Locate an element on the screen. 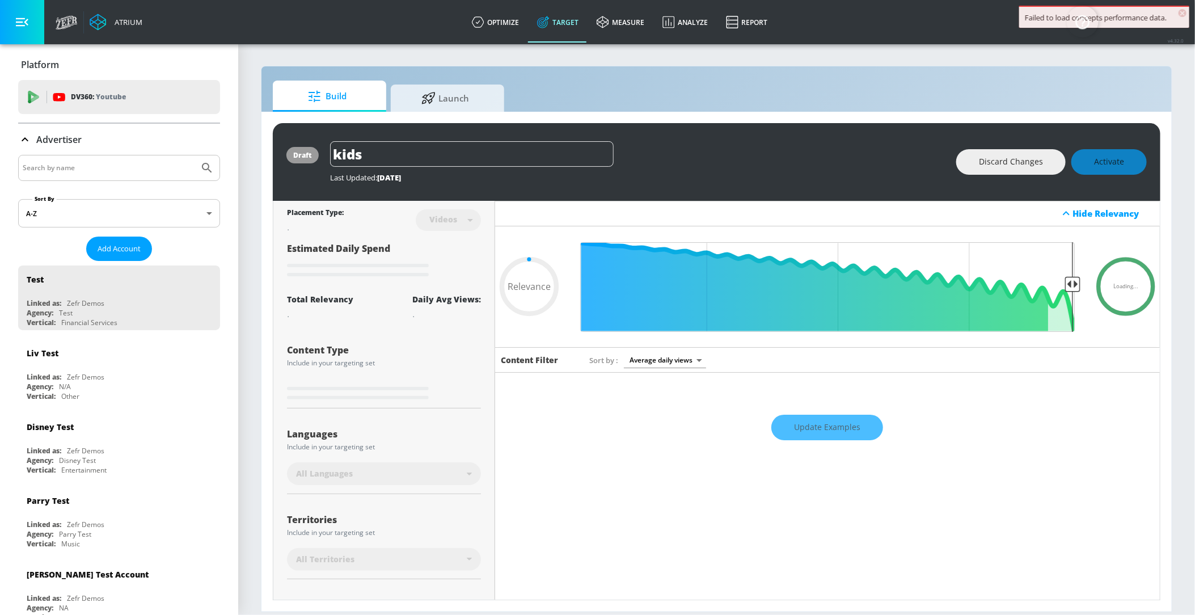 This screenshot has height=615, width=1195. div: Daily Avg Views: is located at coordinates (447, 299).